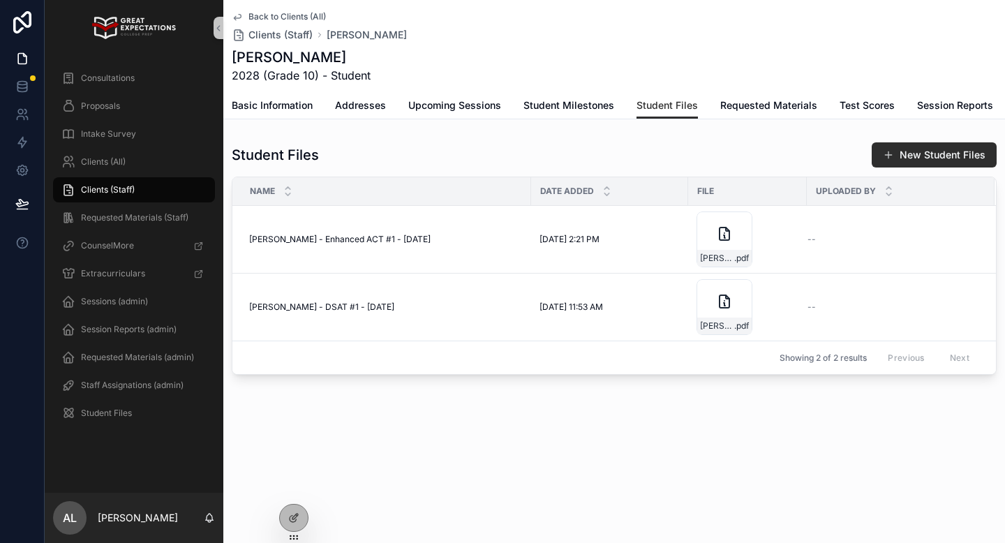 The height and width of the screenshot is (543, 1005). I want to click on span: Sessions (admin), so click(114, 302).